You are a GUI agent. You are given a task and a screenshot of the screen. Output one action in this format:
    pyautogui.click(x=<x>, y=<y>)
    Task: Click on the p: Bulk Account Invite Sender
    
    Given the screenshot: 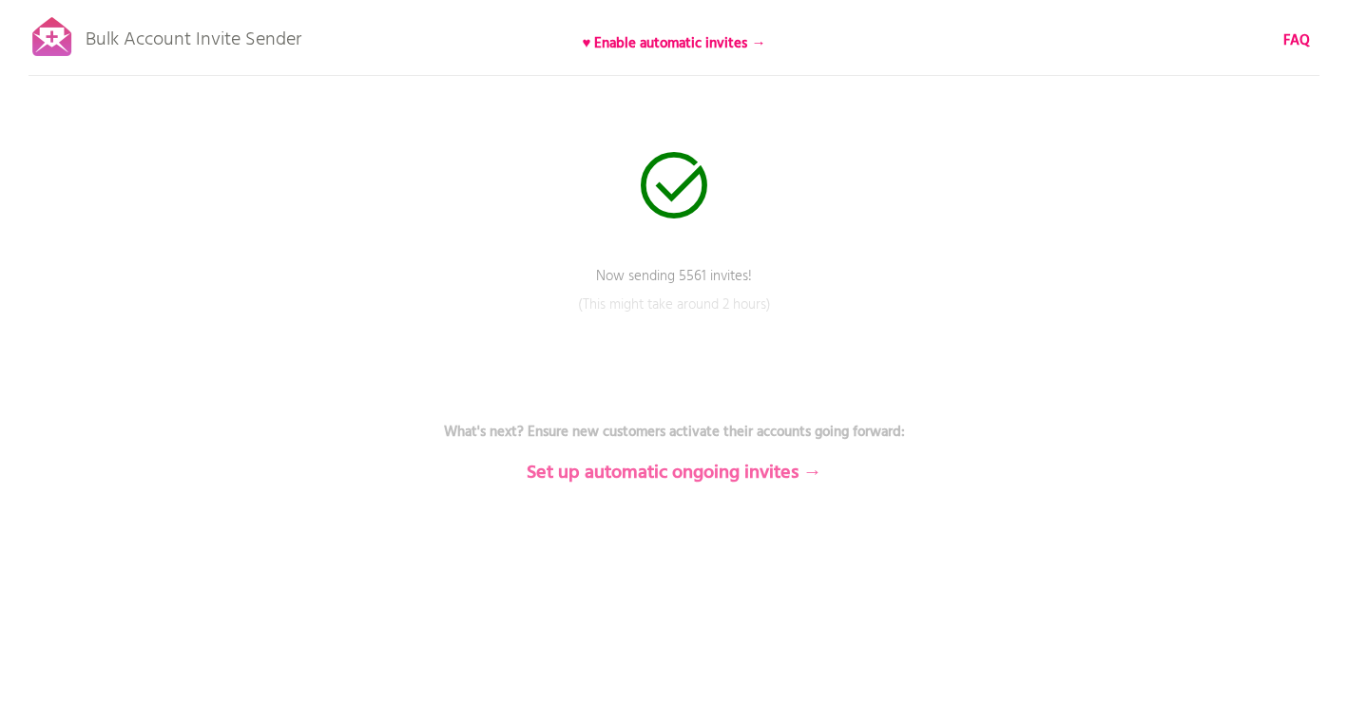 What is the action you would take?
    pyautogui.click(x=193, y=35)
    